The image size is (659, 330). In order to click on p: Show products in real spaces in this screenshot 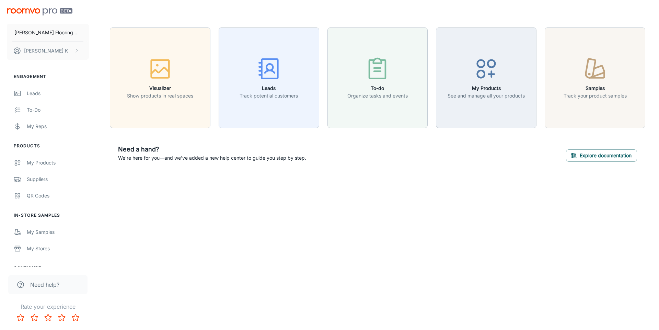, I will do `click(160, 96)`.